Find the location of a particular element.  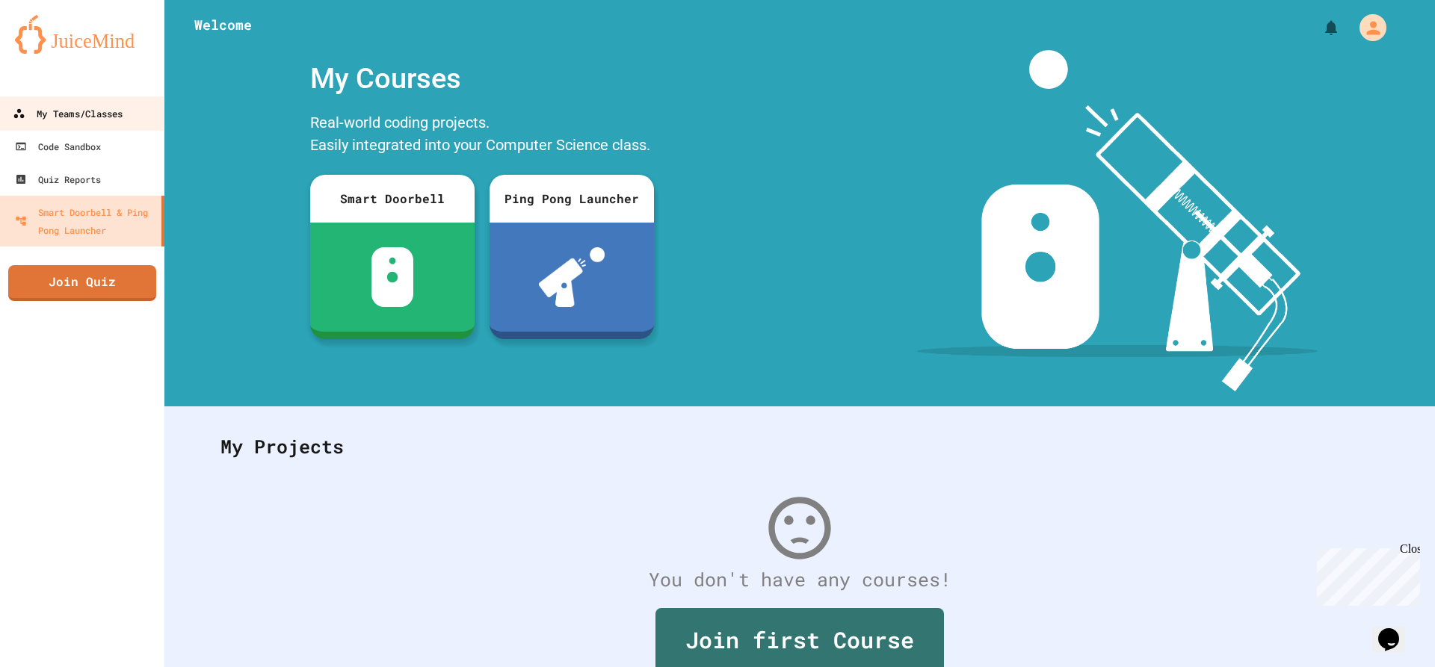

div: Ping Pong Launcher is located at coordinates (572, 199).